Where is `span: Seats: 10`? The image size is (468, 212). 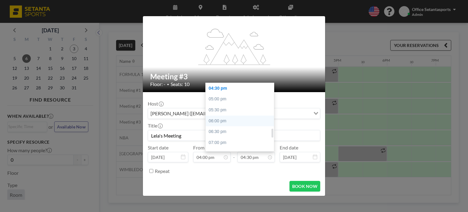 span: Seats: 10 is located at coordinates (180, 84).